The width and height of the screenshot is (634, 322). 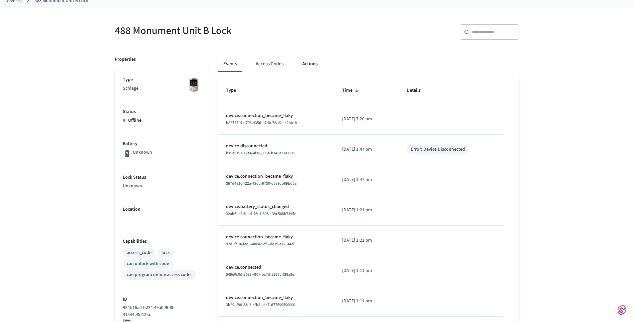 I want to click on button: Access Codes, so click(x=270, y=64).